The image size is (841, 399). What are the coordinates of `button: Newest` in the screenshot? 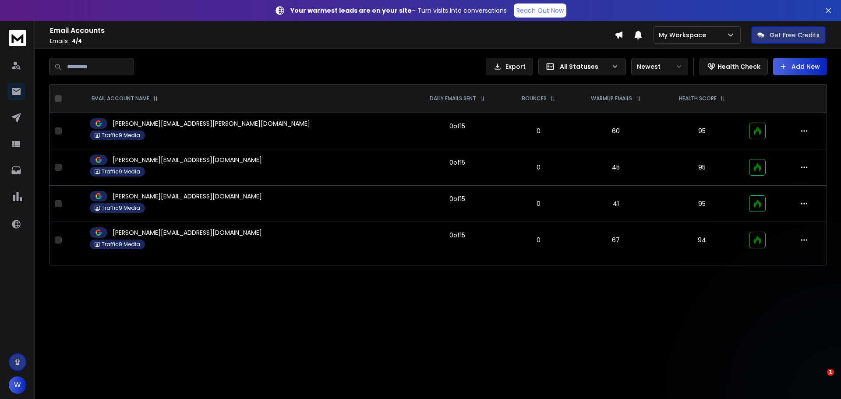 It's located at (660, 67).